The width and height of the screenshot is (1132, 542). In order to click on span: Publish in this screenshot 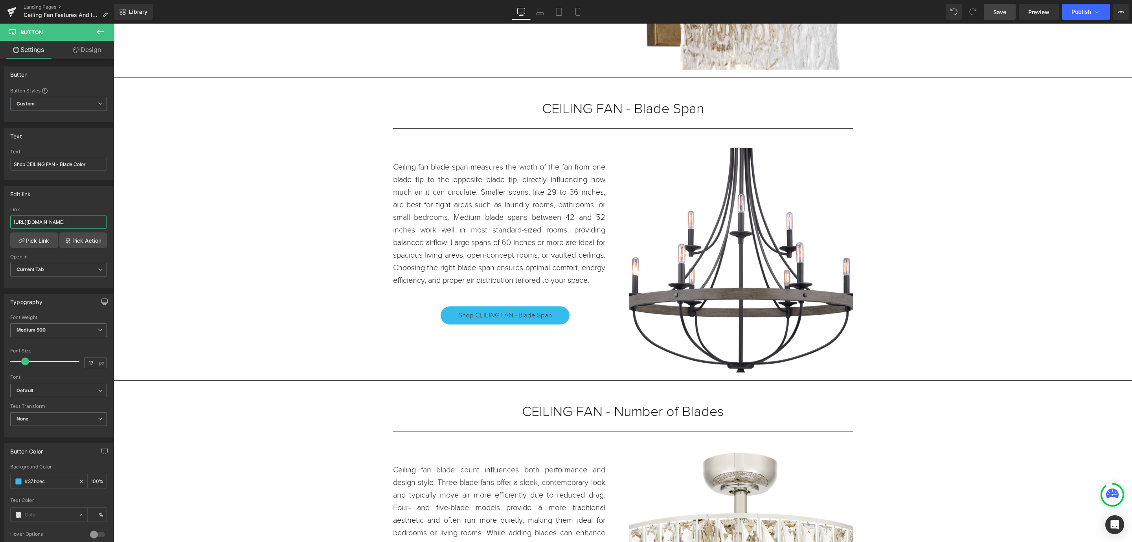, I will do `click(1082, 12)`.